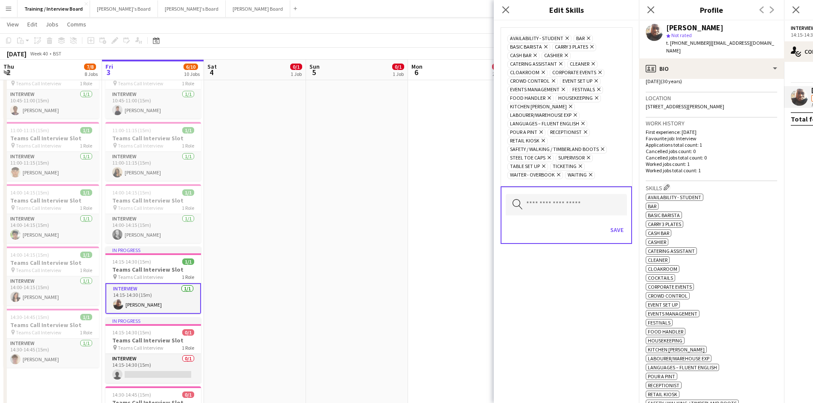  What do you see at coordinates (153, 280) in the screenshot?
I see `app-job-card: In progress14:15-14:30 (15m)1/1Teams Call Interview Slot Teams Call Interview1 RoleInterview1/114...` at bounding box center [153, 280].